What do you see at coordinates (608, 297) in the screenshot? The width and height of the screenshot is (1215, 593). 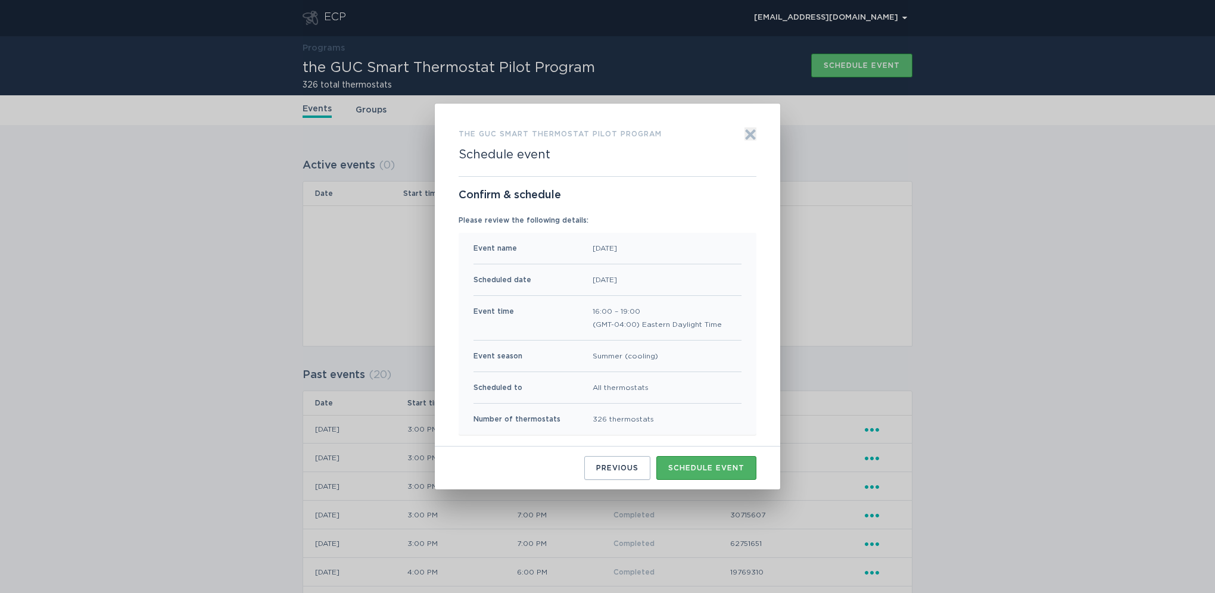 I see `div: Form to create an event` at bounding box center [608, 297].